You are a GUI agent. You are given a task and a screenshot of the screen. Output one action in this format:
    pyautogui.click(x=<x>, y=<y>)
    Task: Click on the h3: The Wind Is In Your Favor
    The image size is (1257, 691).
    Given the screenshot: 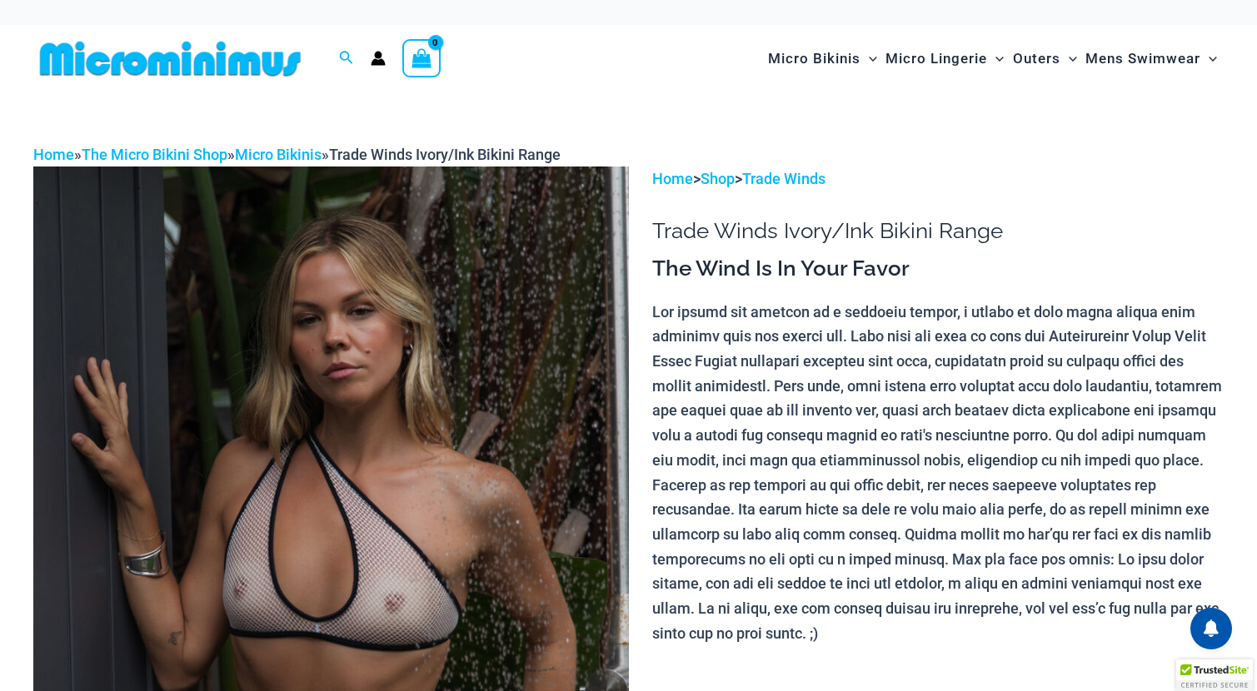 What is the action you would take?
    pyautogui.click(x=938, y=269)
    